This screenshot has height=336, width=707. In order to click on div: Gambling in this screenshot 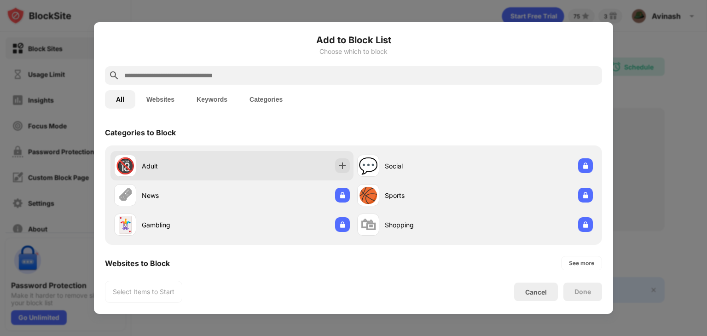, I will do `click(187, 225)`.